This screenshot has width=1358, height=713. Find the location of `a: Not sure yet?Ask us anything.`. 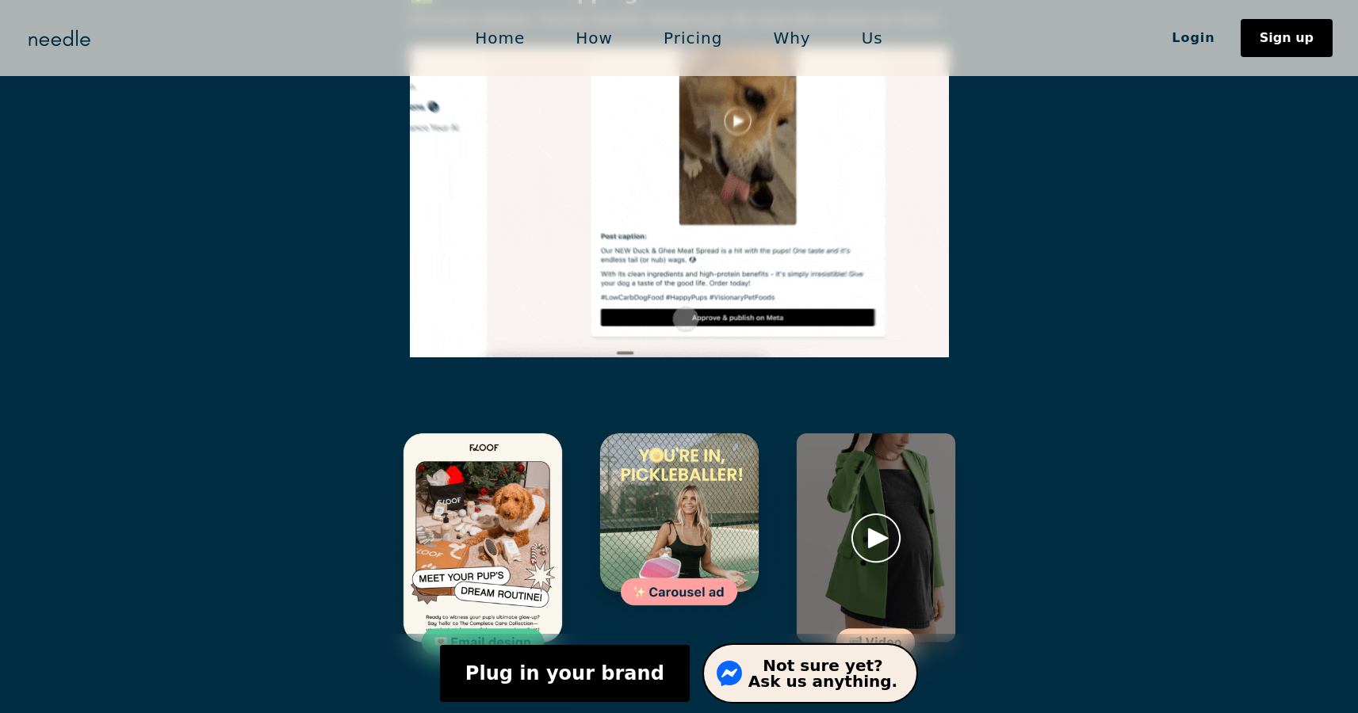

a: Not sure yet?Ask us anything. is located at coordinates (810, 674).